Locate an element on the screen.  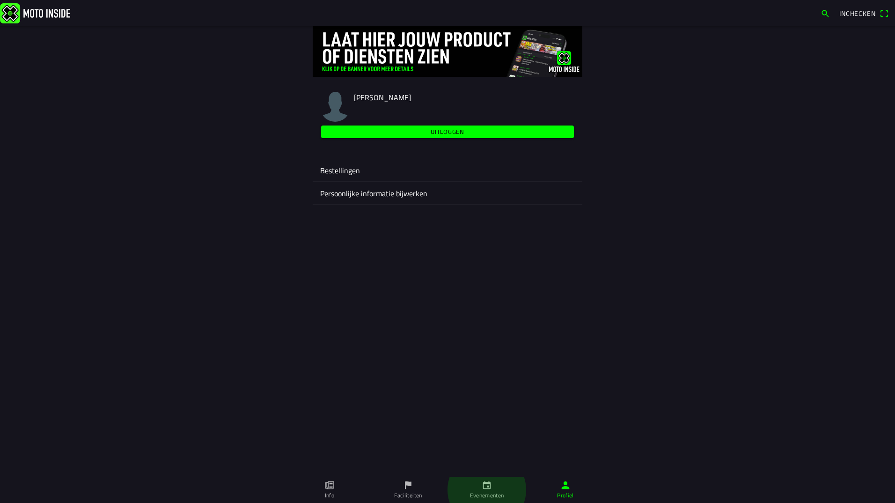
ion-label: Info is located at coordinates (329, 495).